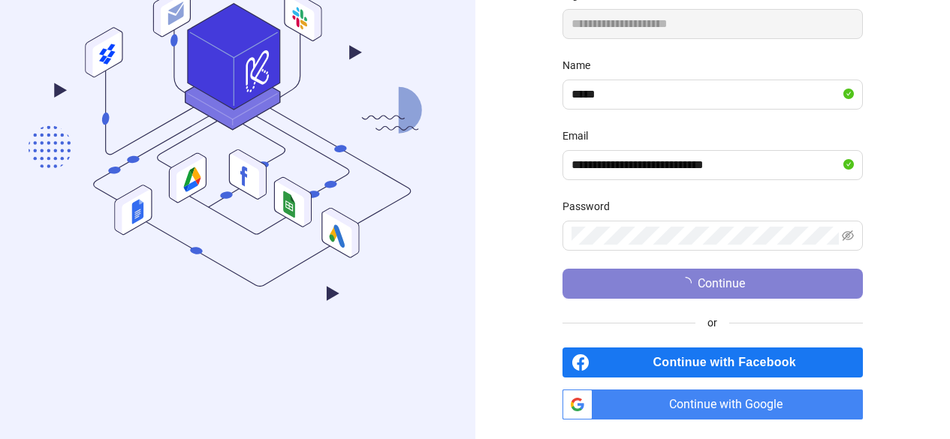 The image size is (950, 439). I want to click on input: Password, so click(705, 236).